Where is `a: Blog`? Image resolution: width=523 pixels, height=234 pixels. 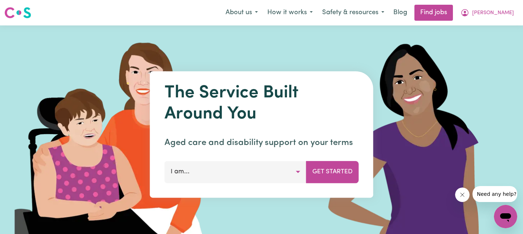 a: Blog is located at coordinates (400, 13).